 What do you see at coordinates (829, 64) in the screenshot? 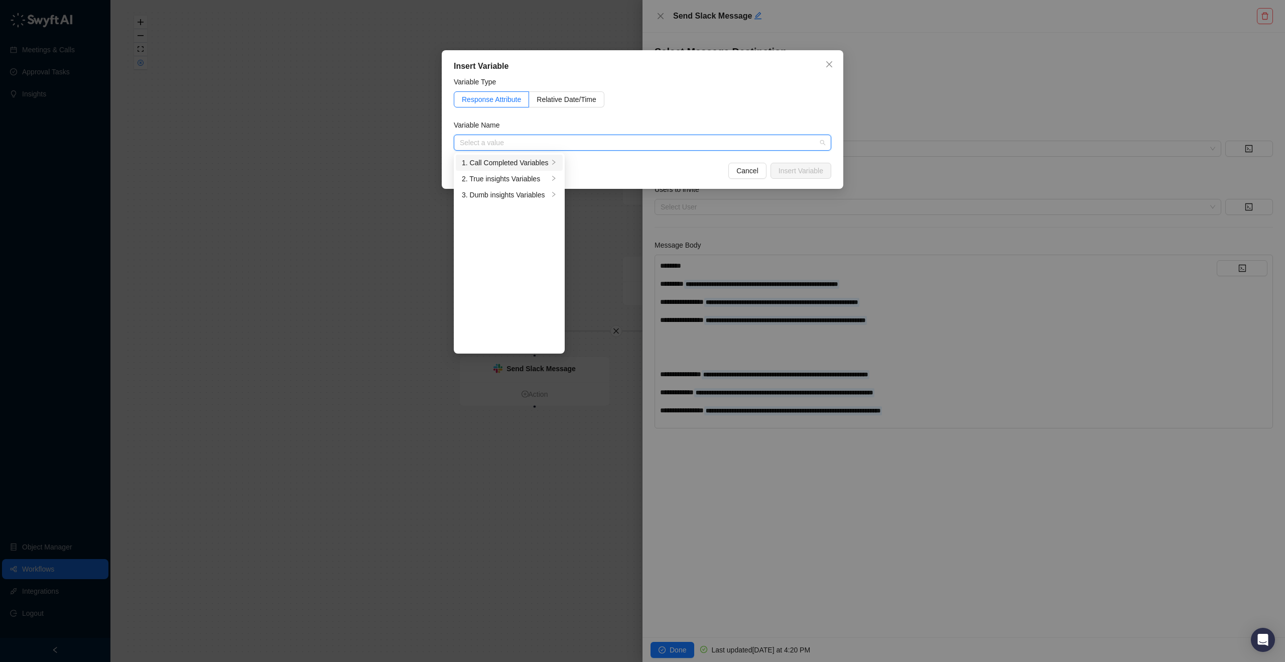
I see `span: close` at bounding box center [829, 64].